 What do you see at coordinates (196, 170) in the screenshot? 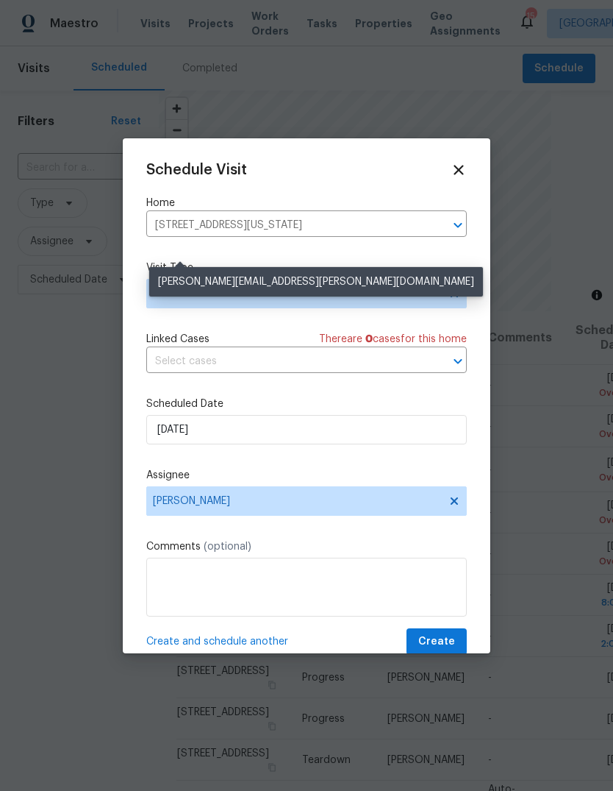
I see `span: Schedule Visit` at bounding box center [196, 170].